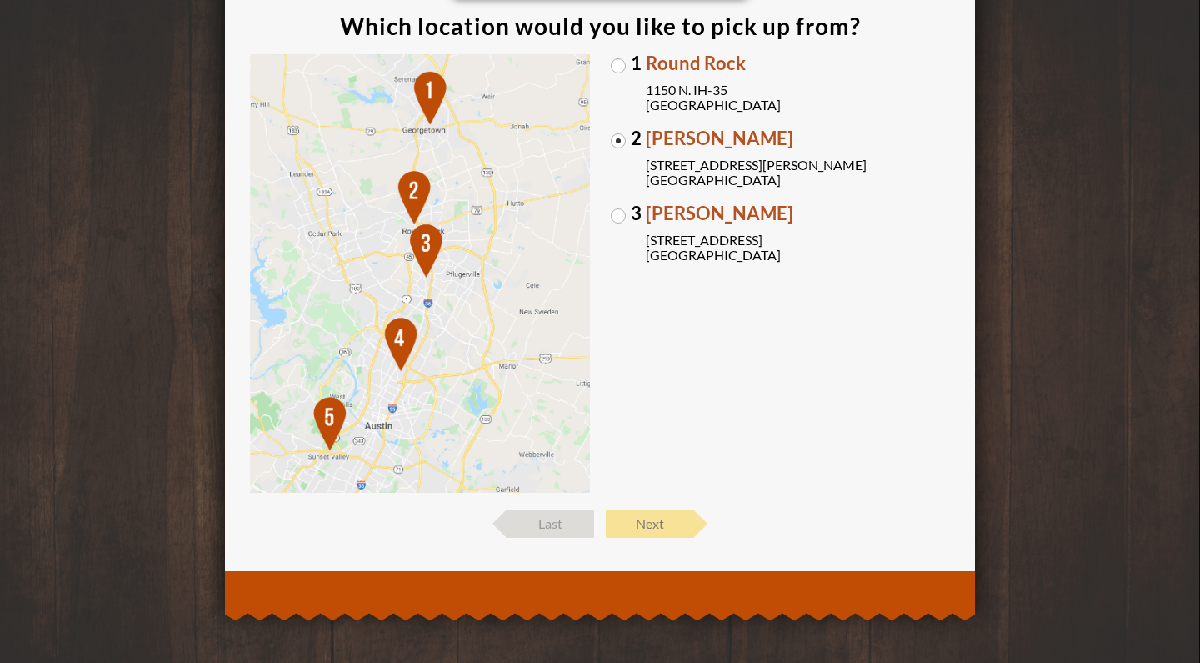 The height and width of the screenshot is (663, 1200). What do you see at coordinates (636, 63) in the screenshot?
I see `span: 1` at bounding box center [636, 63].